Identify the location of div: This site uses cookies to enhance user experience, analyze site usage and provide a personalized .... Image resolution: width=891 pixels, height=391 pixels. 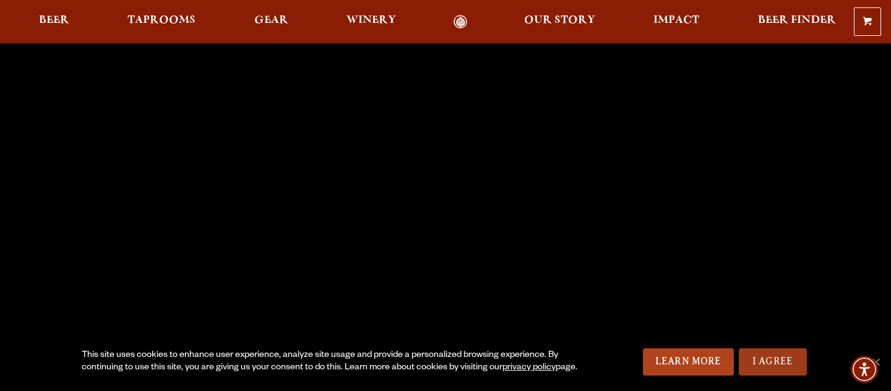
(330, 362).